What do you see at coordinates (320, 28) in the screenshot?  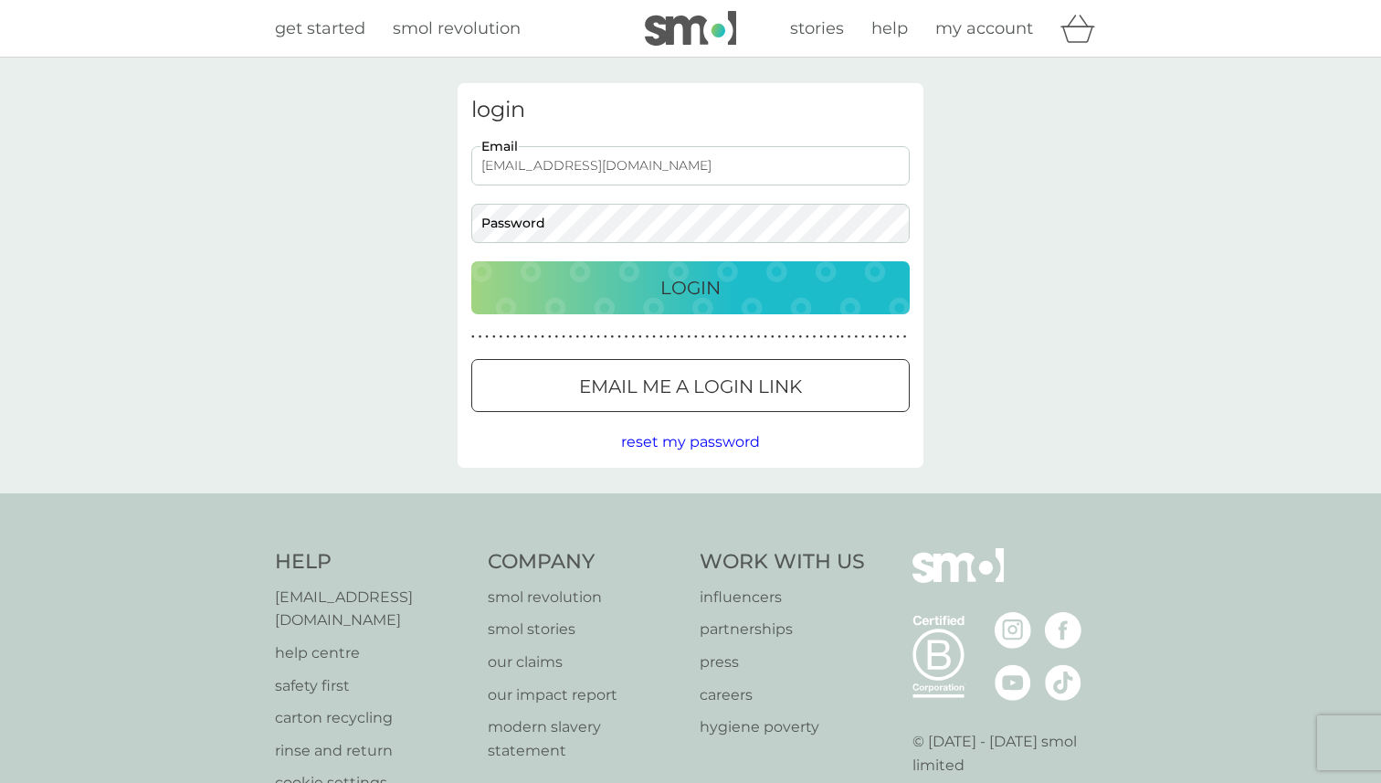 I see `a: get started` at bounding box center [320, 28].